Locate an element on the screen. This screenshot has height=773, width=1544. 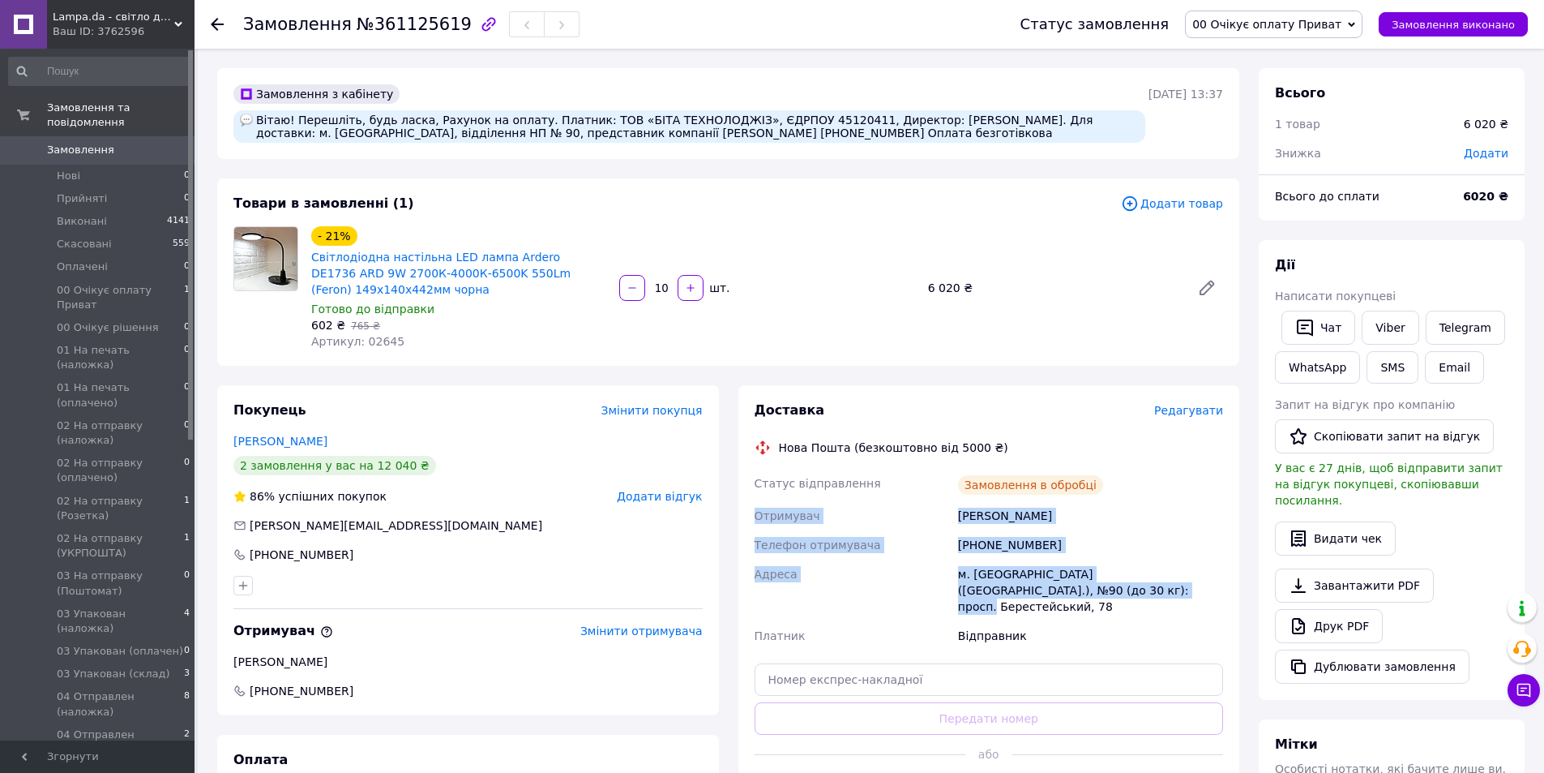
a: Друк PDF is located at coordinates (1329, 626).